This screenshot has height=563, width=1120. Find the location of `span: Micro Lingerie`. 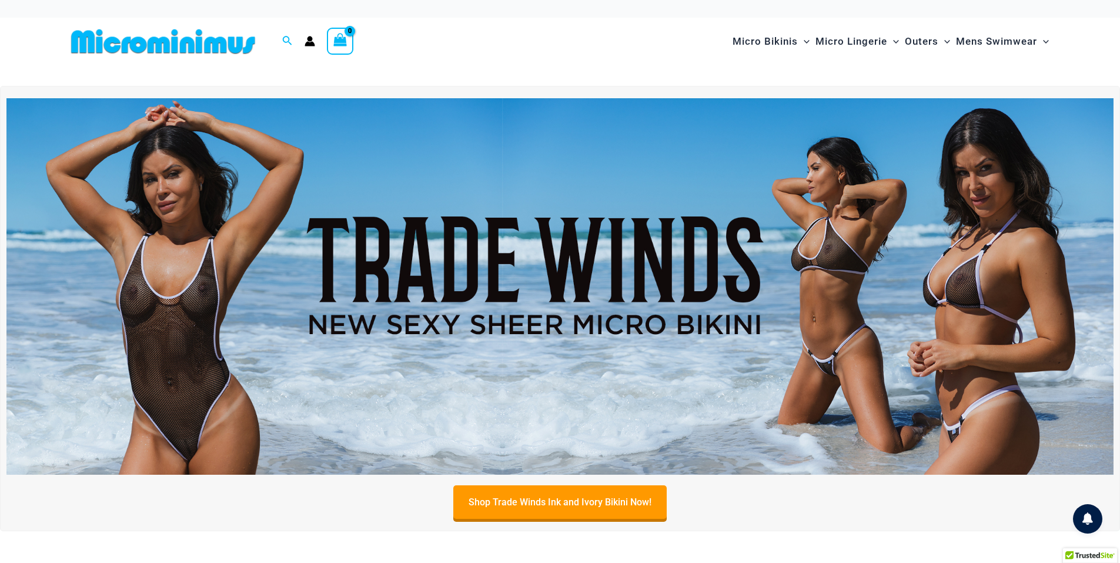

span: Micro Lingerie is located at coordinates (852, 41).